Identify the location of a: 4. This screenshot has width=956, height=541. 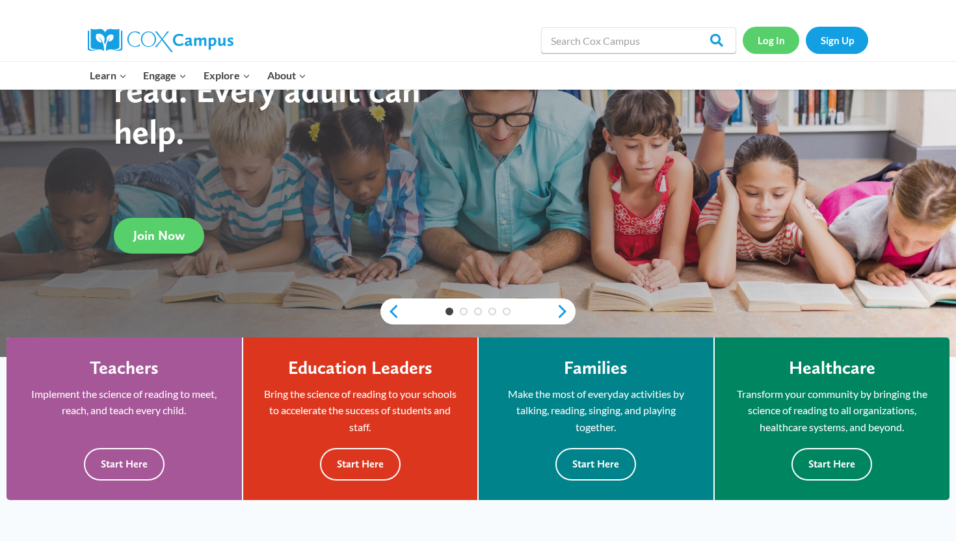
(492, 312).